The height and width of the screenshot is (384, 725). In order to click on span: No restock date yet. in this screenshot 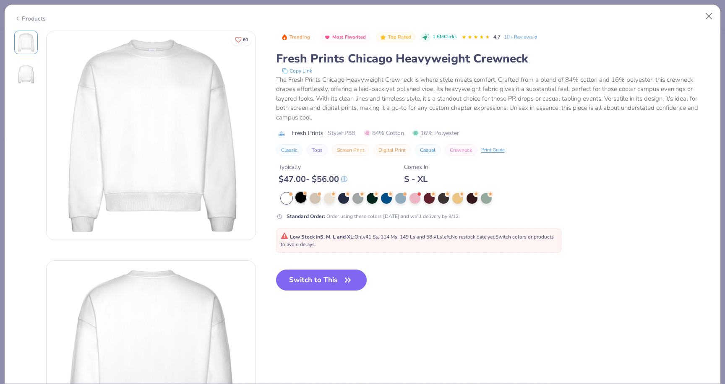, I will do `click(473, 237)`.